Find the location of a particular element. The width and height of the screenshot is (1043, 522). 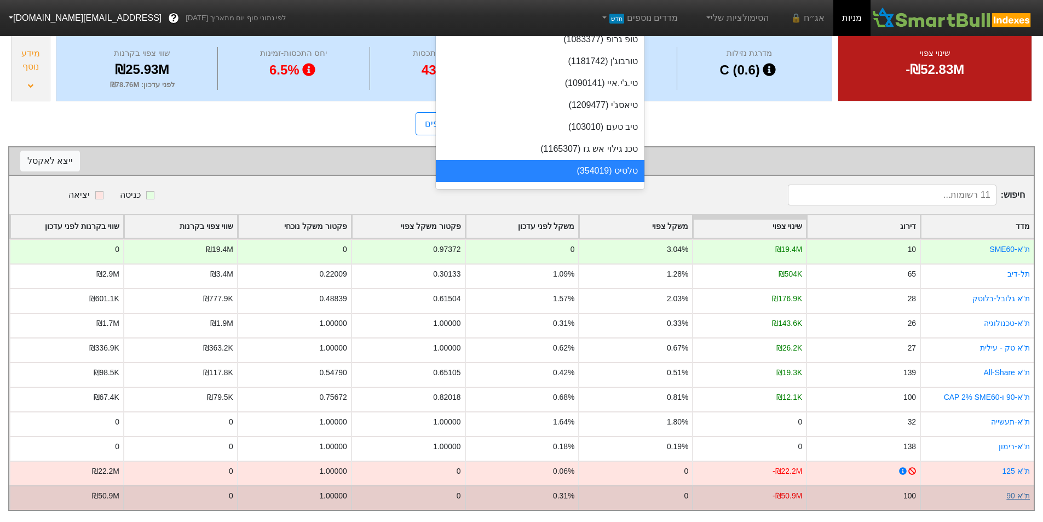

div: 0.67% is located at coordinates (677, 348).